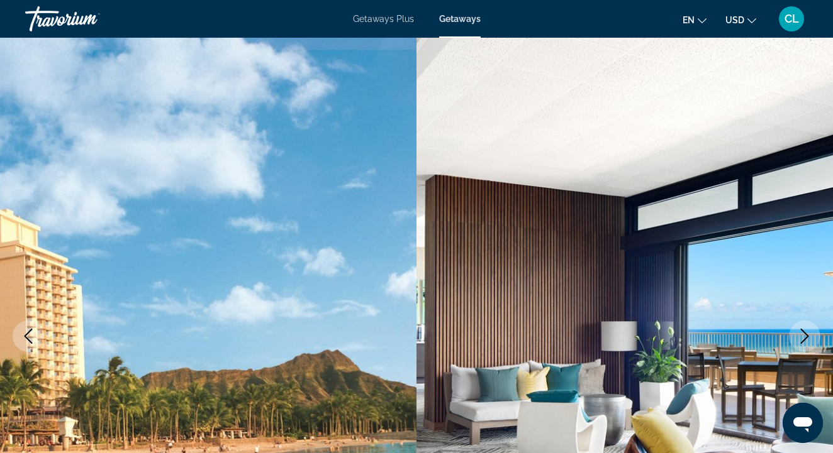  Describe the element at coordinates (88, 19) in the screenshot. I see `a: Travorium` at that location.